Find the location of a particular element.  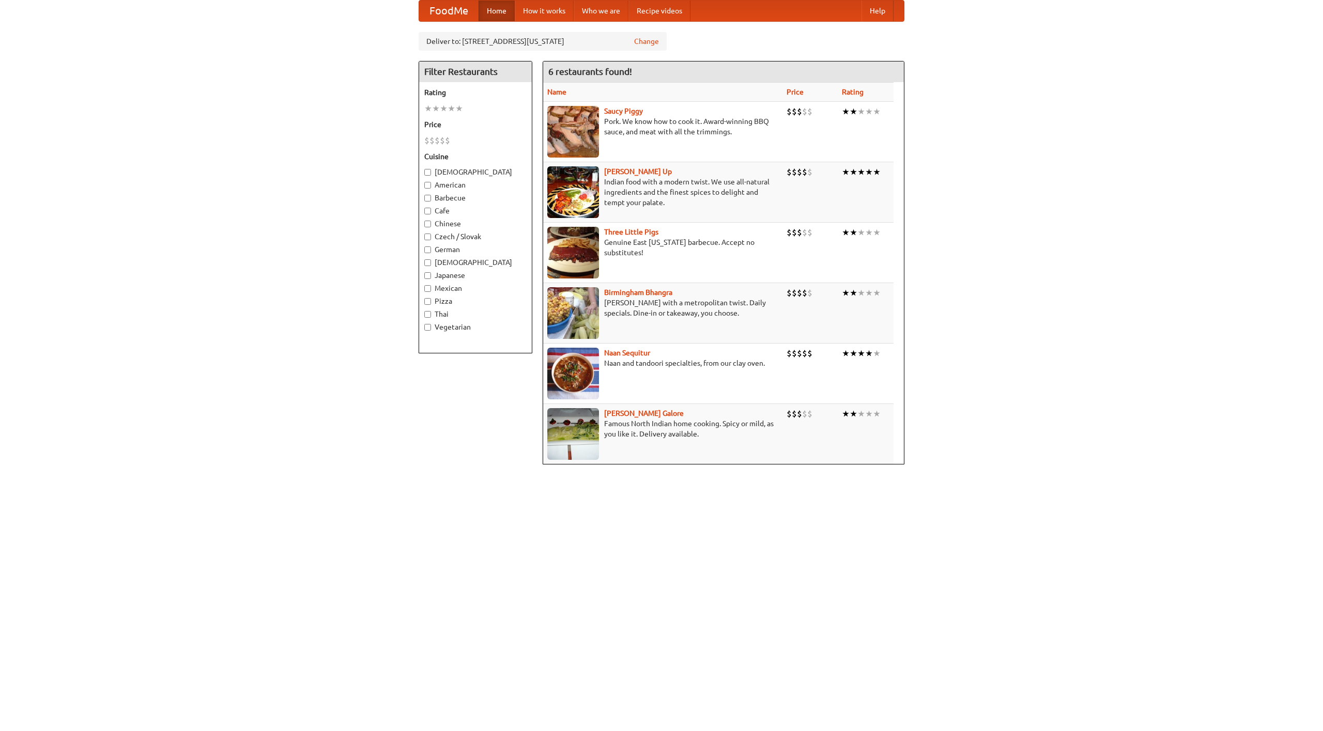

b: Saucy Piggy is located at coordinates (623, 111).